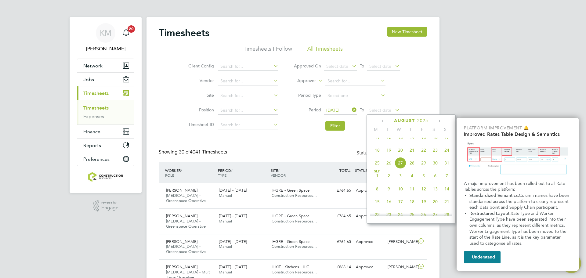  I want to click on span: 27, so click(400, 163).